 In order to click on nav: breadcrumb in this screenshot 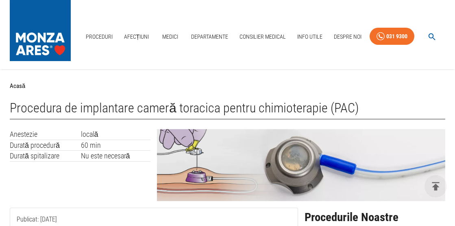, I will do `click(227, 86)`.